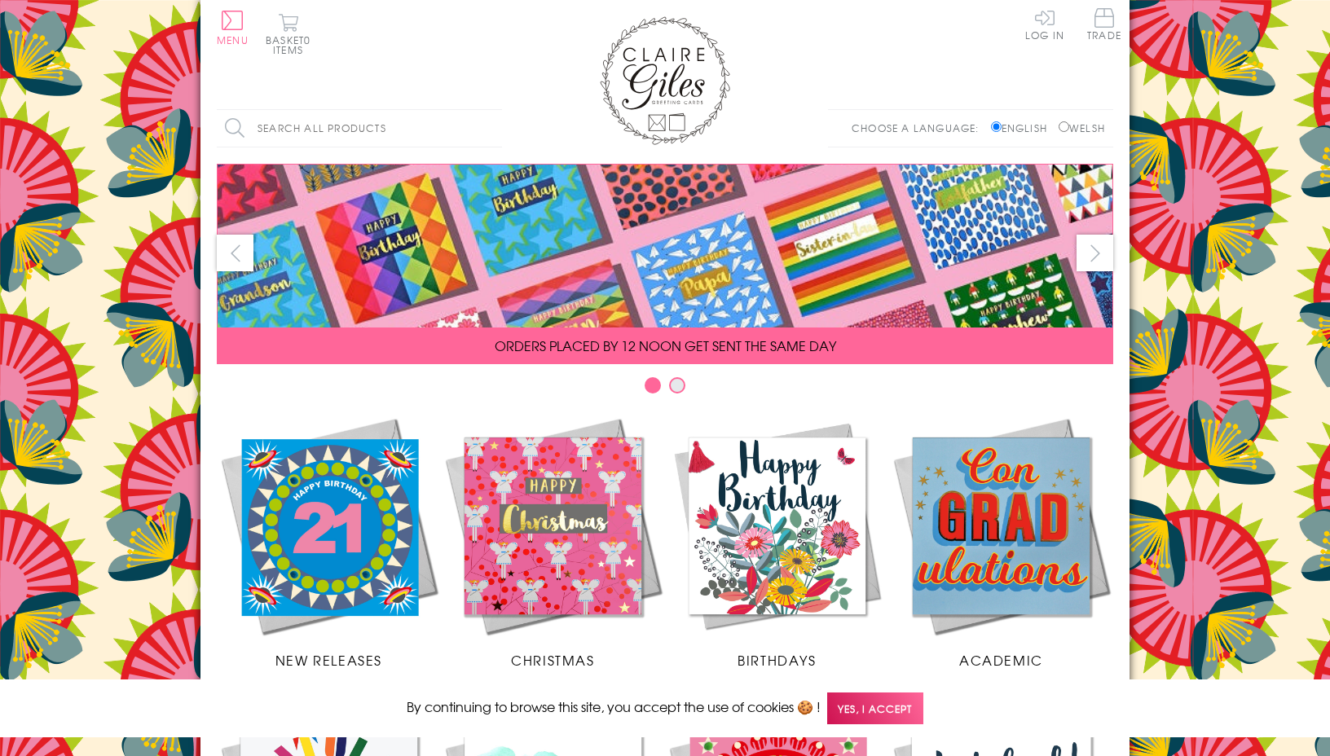  What do you see at coordinates (232, 40) in the screenshot?
I see `span: Menu` at bounding box center [232, 40].